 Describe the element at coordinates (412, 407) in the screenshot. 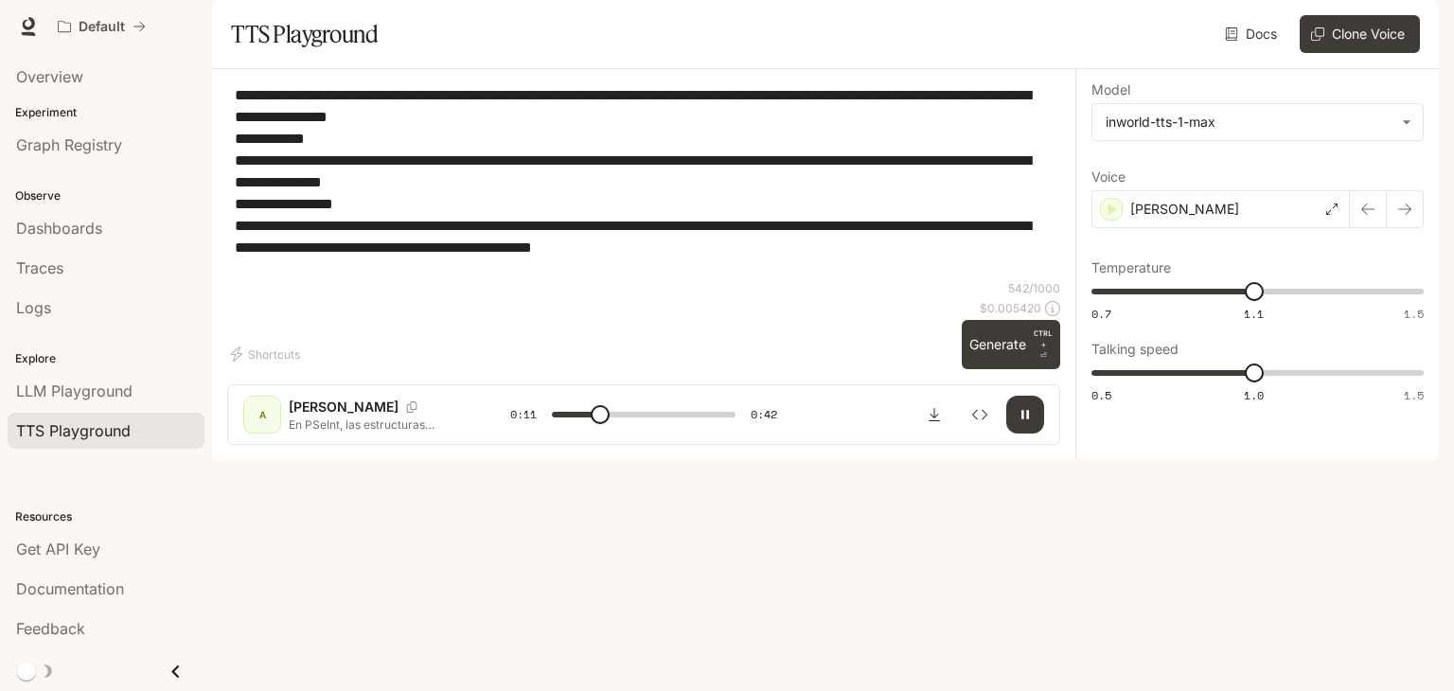

I see `button: Copy Voice ID` at that location.